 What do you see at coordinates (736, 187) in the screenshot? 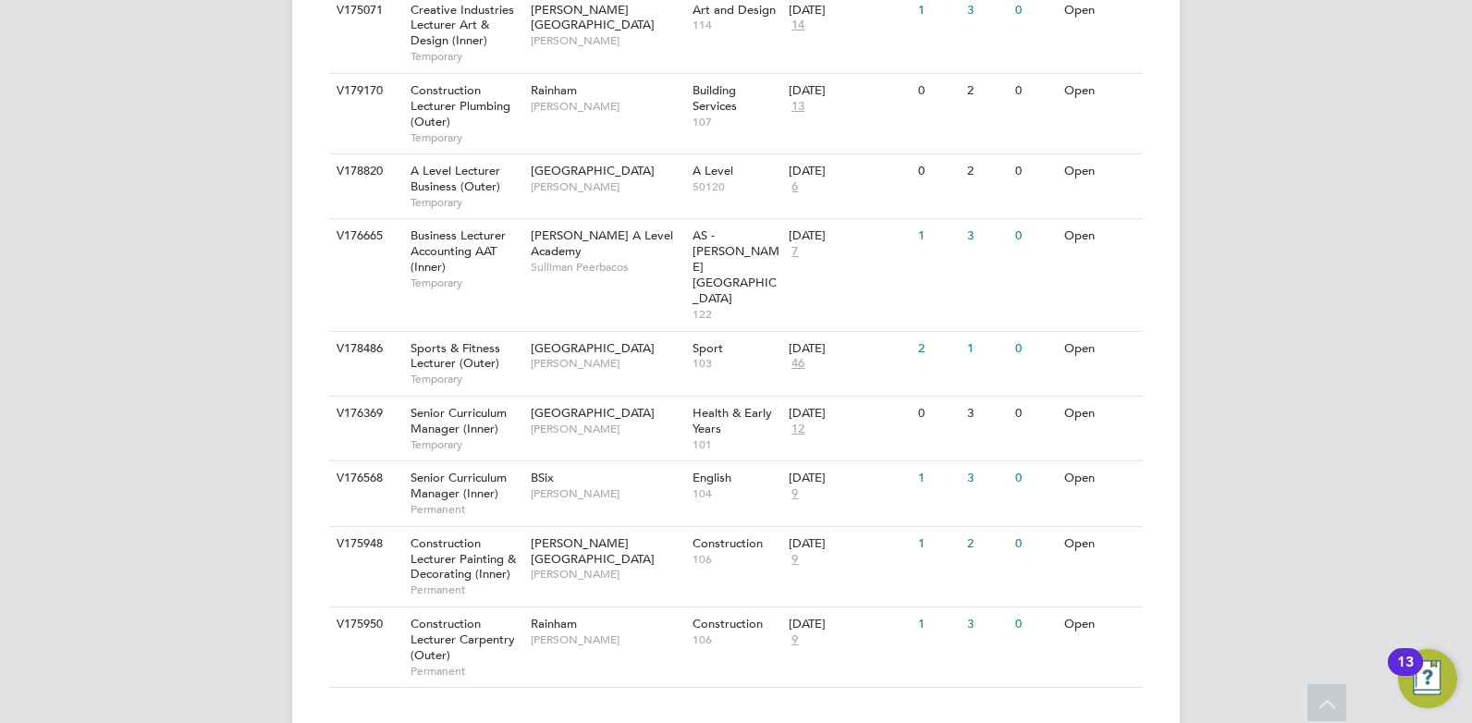
I see `span: 50120` at bounding box center [736, 187].